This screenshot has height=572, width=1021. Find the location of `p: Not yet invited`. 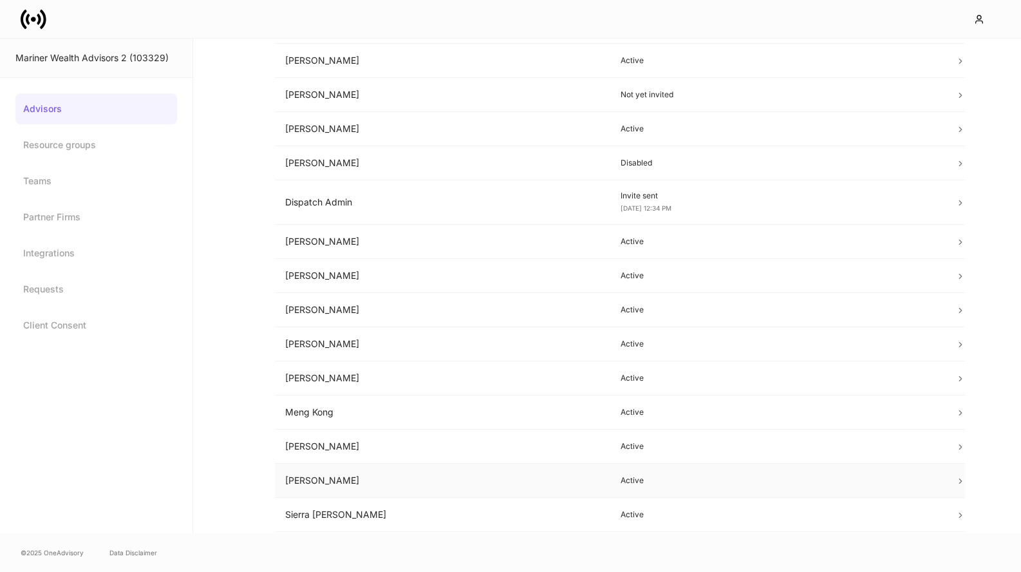

p: Not yet invited is located at coordinates (778, 95).